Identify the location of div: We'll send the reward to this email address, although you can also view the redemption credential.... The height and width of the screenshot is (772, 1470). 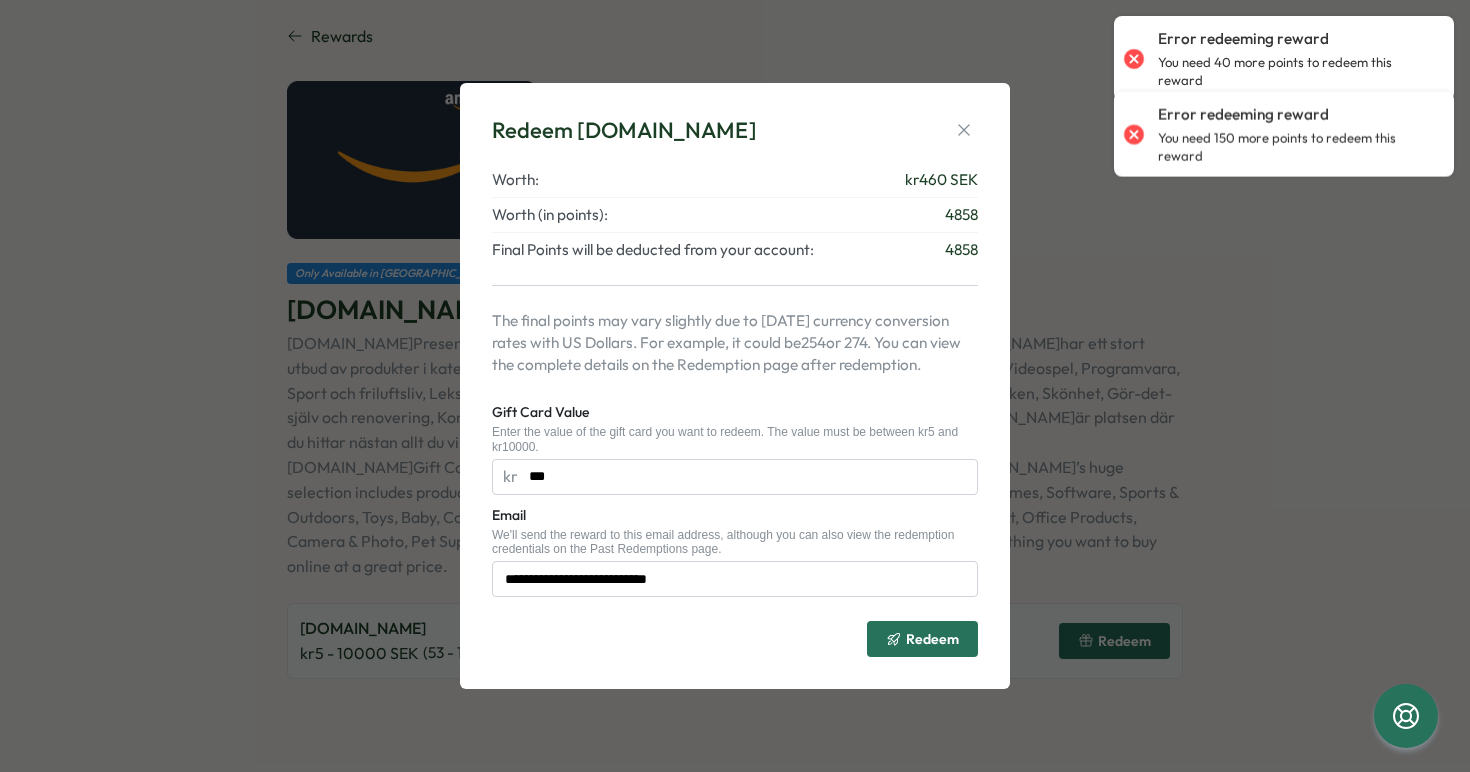
(735, 542).